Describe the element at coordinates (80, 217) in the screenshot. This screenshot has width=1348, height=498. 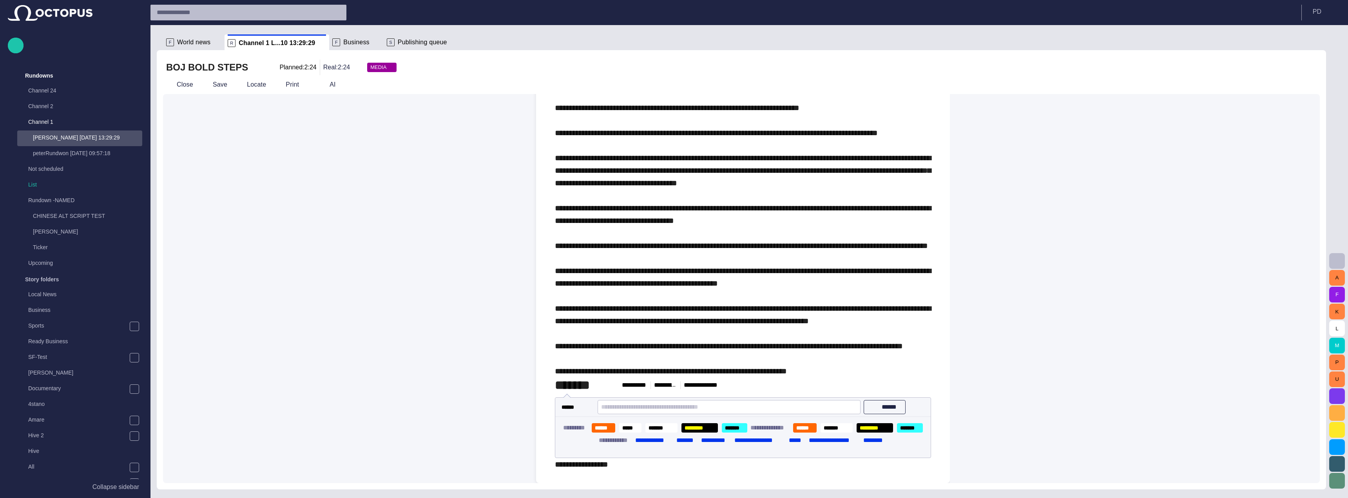
I see `div: CHINESE ALT SCRIPT TEST` at that location.